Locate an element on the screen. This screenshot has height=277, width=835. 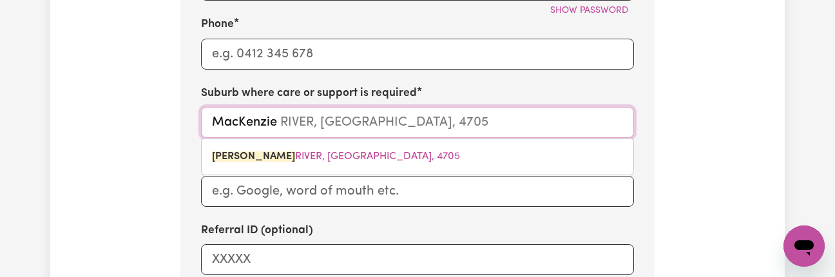
input: XXXXX is located at coordinates (418, 260).